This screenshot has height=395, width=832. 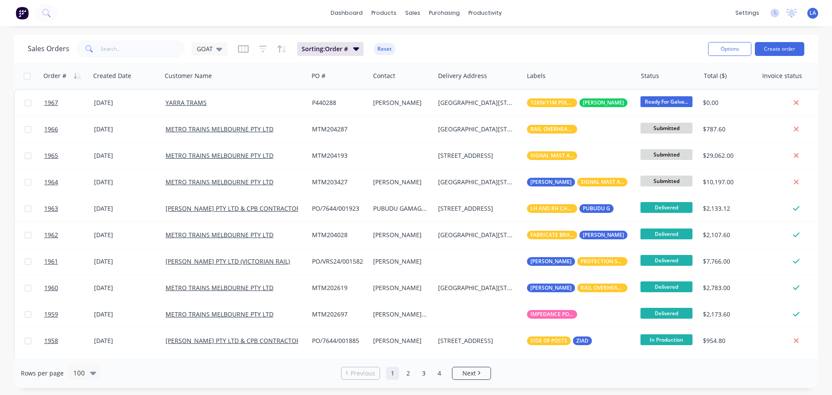 I want to click on ul: Pagination, so click(x=416, y=373).